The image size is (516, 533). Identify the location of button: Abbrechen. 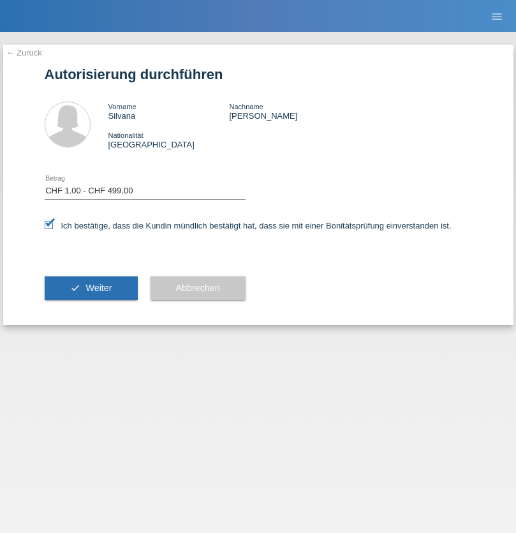
(198, 288).